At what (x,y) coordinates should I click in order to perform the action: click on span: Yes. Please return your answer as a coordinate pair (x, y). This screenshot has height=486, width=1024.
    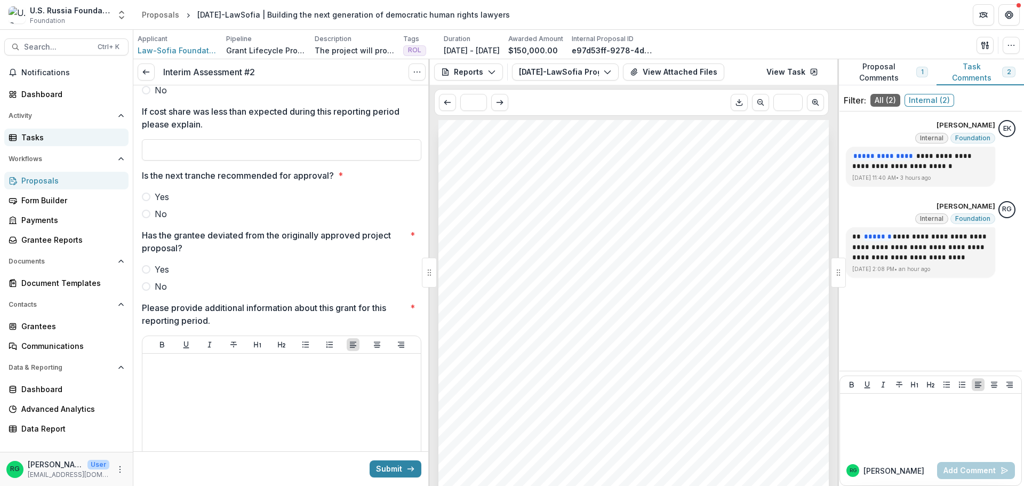
    Looking at the image, I should click on (162, 197).